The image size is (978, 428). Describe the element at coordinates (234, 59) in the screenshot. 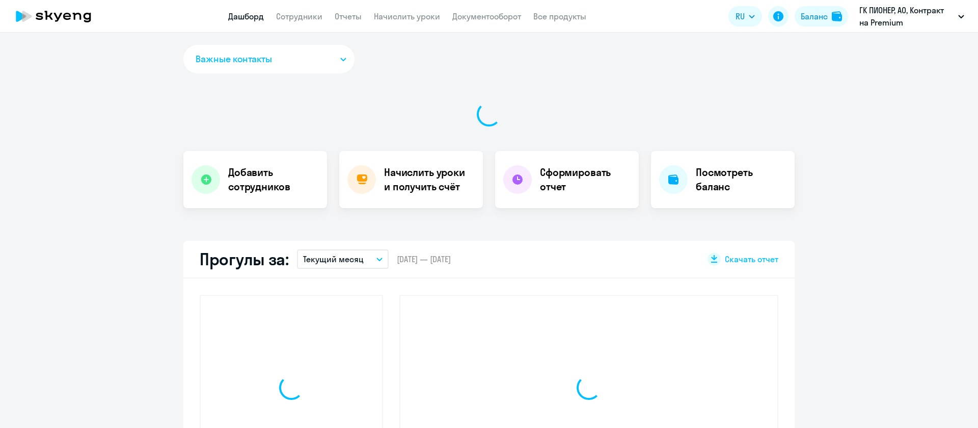

I see `span: Важные контакты` at that location.